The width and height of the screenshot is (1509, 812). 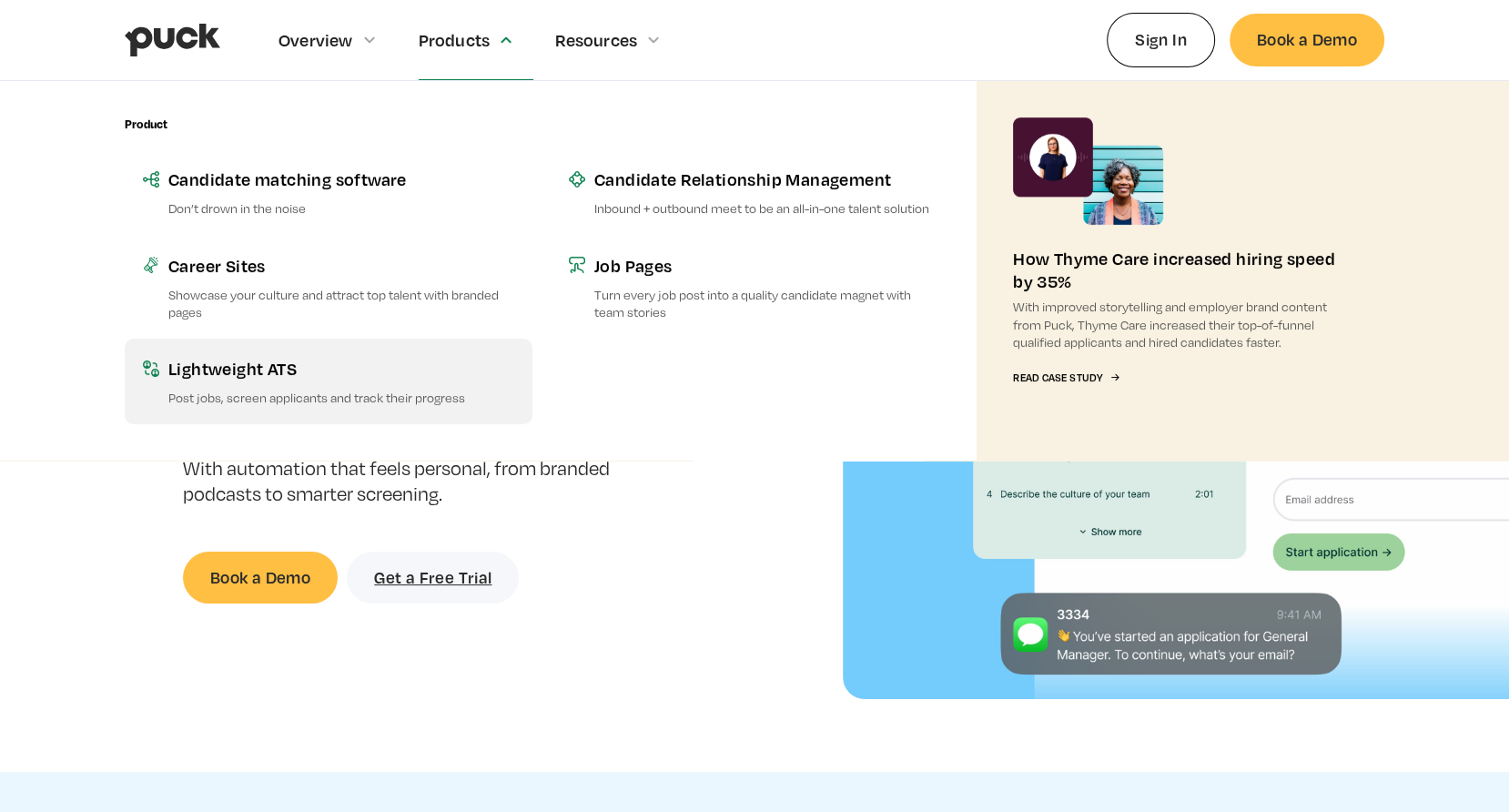 I want to click on a: How Thyme Care increased hiring speed by 35%With improved storytelling and employer brand content..., so click(x=1181, y=271).